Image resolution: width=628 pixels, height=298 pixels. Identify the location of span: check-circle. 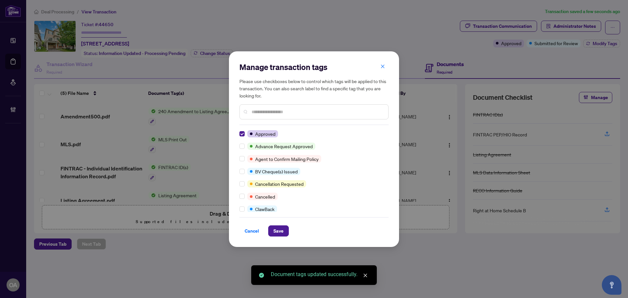
(261, 275).